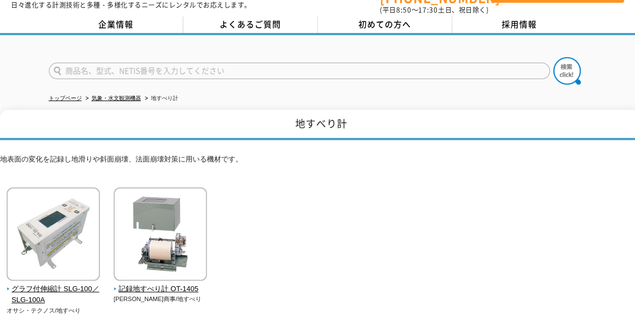  I want to click on img: 記録地すべり計 OT-1405, so click(160, 235).